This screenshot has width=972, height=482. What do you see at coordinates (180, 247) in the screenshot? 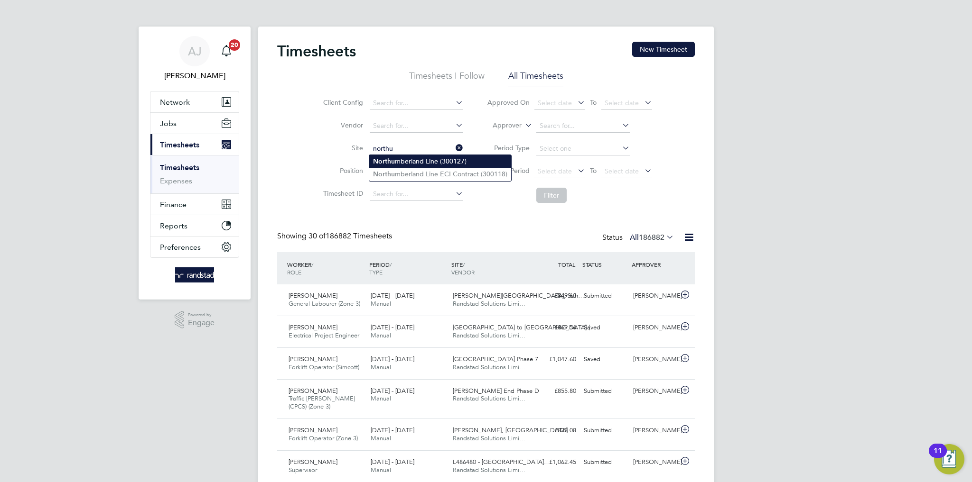
I see `span: Preferences` at bounding box center [180, 247].